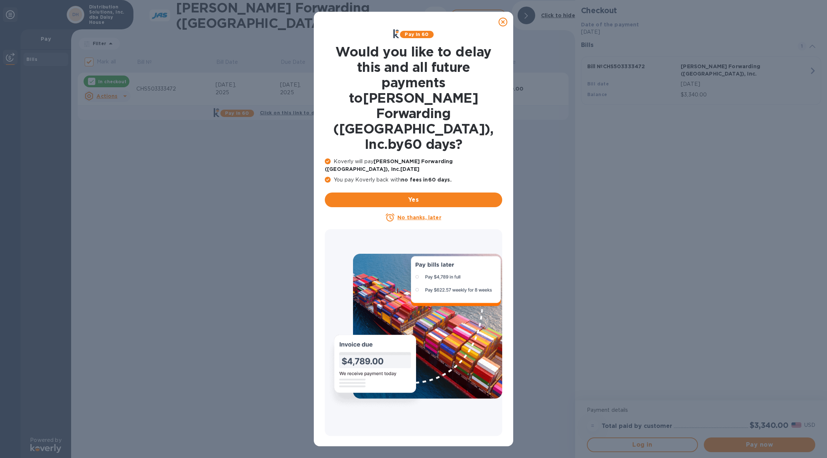  Describe the element at coordinates (414, 165) in the screenshot. I see `p: Koverly will pay` at that location.